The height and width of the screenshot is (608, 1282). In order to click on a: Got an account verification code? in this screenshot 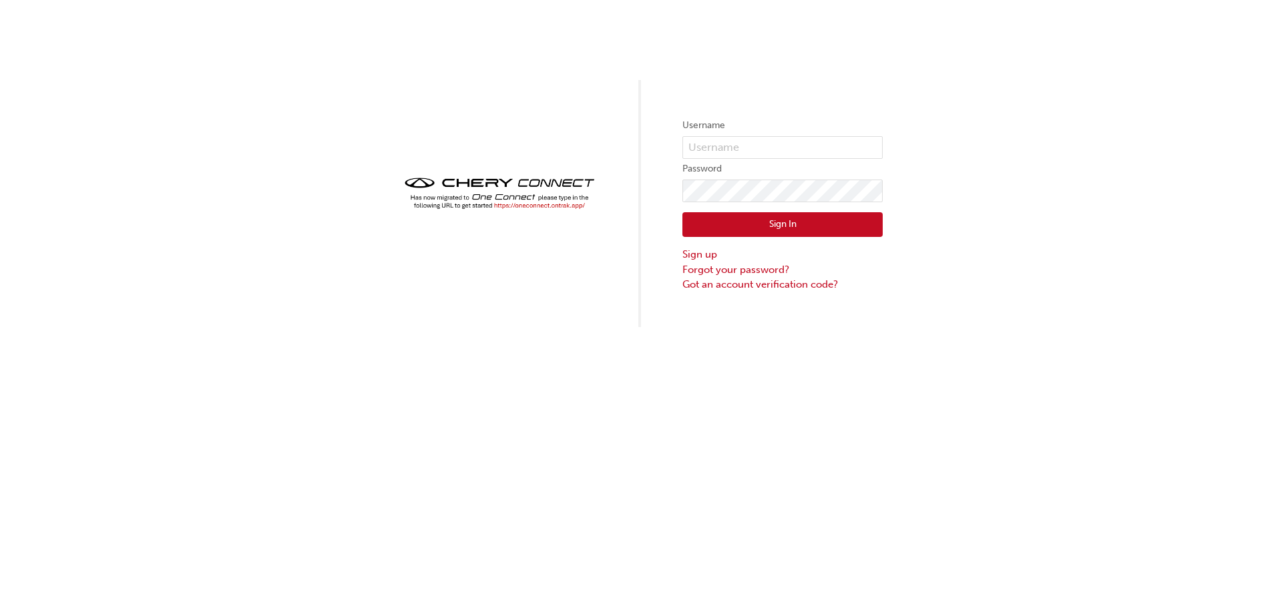, I will do `click(783, 284)`.